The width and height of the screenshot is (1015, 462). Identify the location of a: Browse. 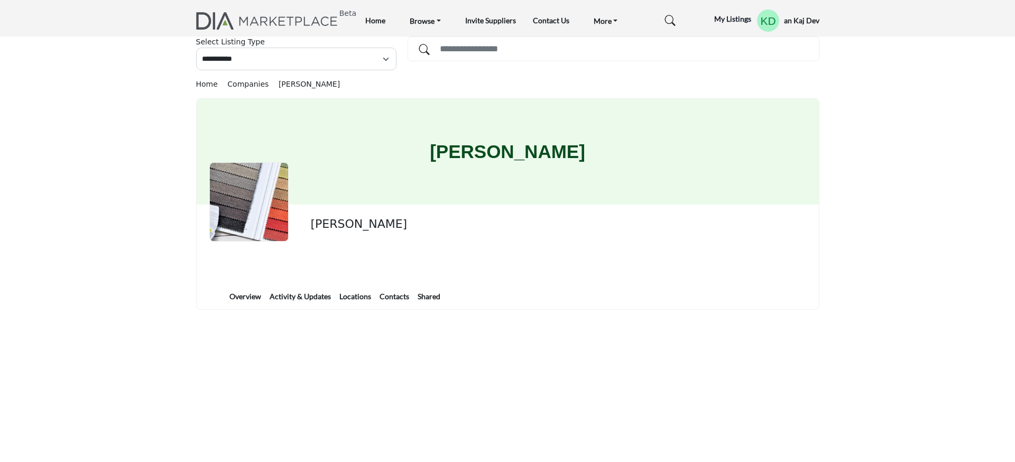
(425, 21).